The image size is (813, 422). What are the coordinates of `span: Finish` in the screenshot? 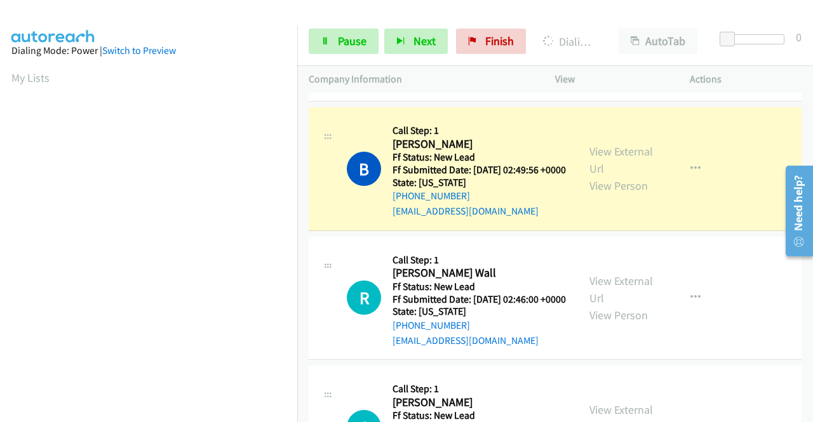 It's located at (499, 41).